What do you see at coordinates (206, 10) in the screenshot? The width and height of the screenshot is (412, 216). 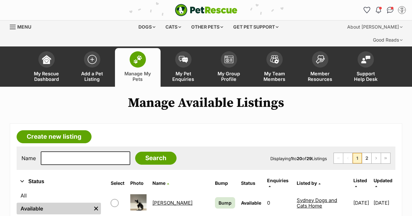 I see `a: PetRescue` at bounding box center [206, 10].